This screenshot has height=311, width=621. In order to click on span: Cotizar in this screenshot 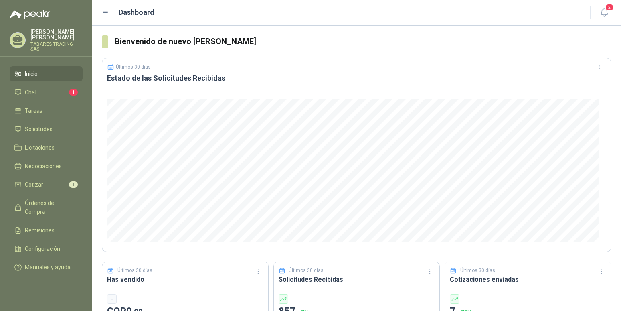, I will do `click(34, 184)`.